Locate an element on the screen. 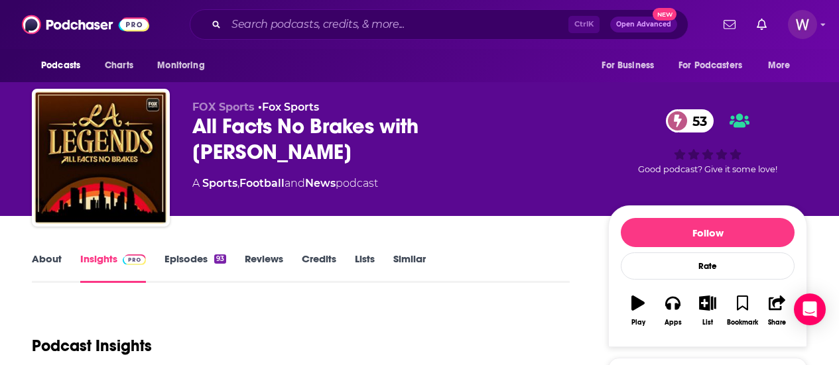  div: Share is located at coordinates (776, 323).